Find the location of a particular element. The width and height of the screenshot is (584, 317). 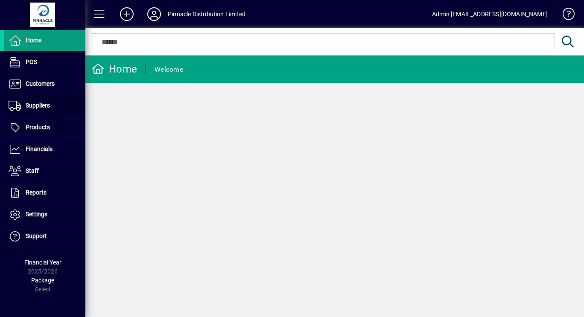

span: Staff is located at coordinates (32, 171).